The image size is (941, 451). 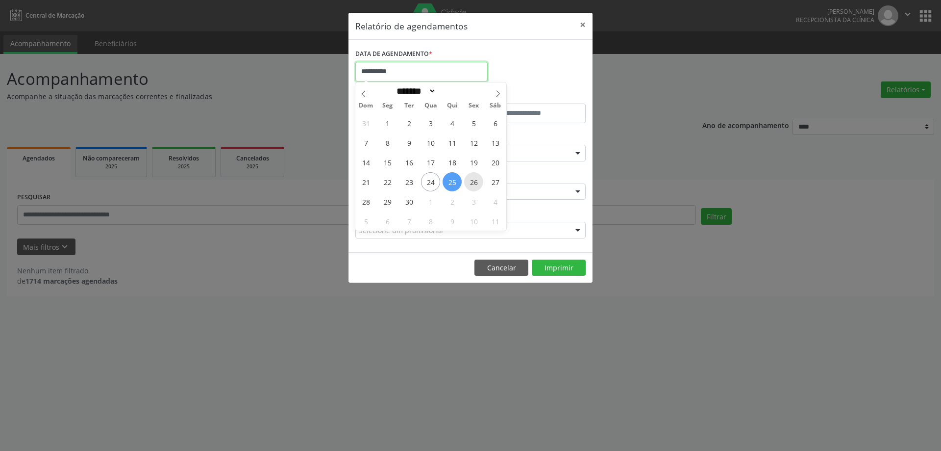 I want to click on span: Qua, so click(x=431, y=105).